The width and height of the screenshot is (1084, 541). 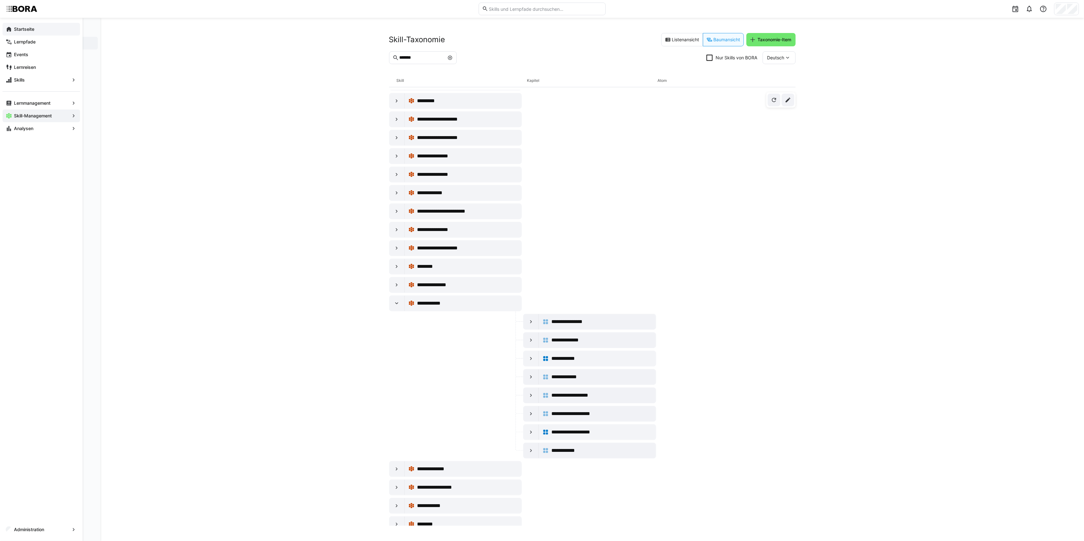 What do you see at coordinates (592, 81) in the screenshot?
I see `div: Kapitel` at bounding box center [592, 81].